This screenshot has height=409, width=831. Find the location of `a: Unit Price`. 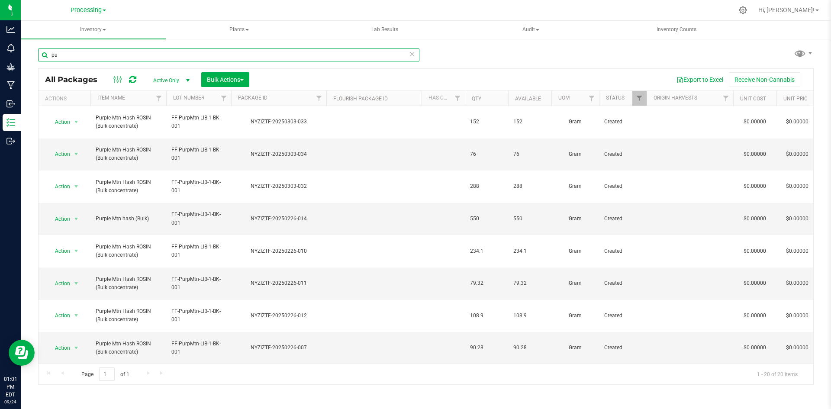

a: Unit Price is located at coordinates (797, 99).